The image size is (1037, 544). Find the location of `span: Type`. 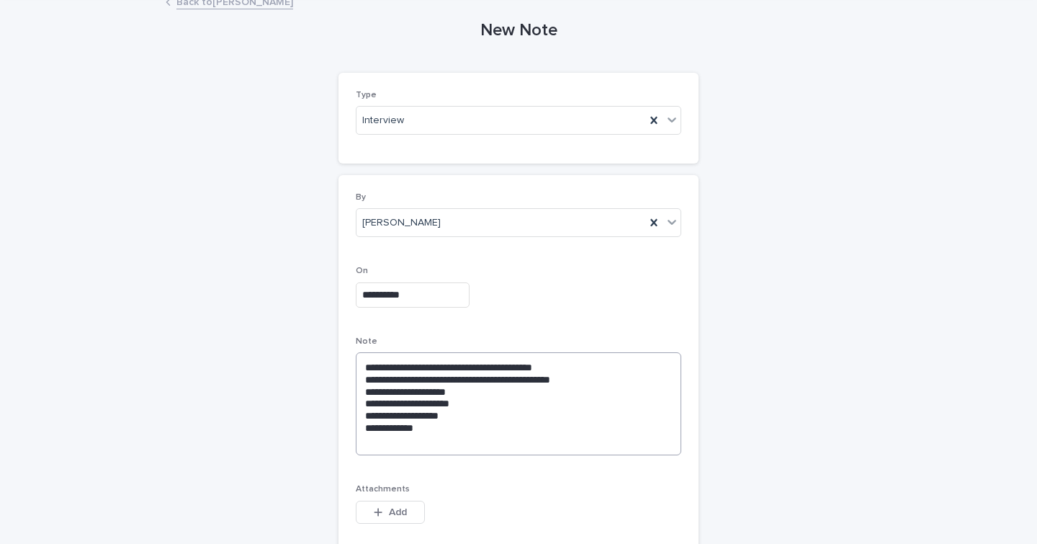

span: Type is located at coordinates (366, 95).